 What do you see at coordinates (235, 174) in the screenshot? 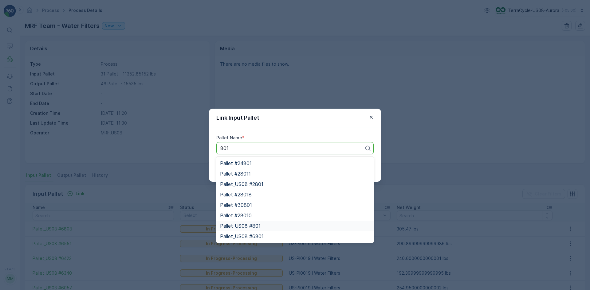
I see `span: Pallet #28011` at bounding box center [235, 174].